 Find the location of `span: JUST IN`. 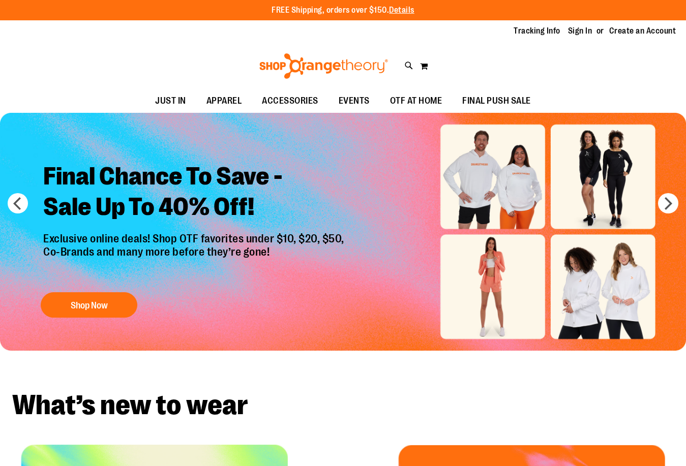

span: JUST IN is located at coordinates (170, 101).